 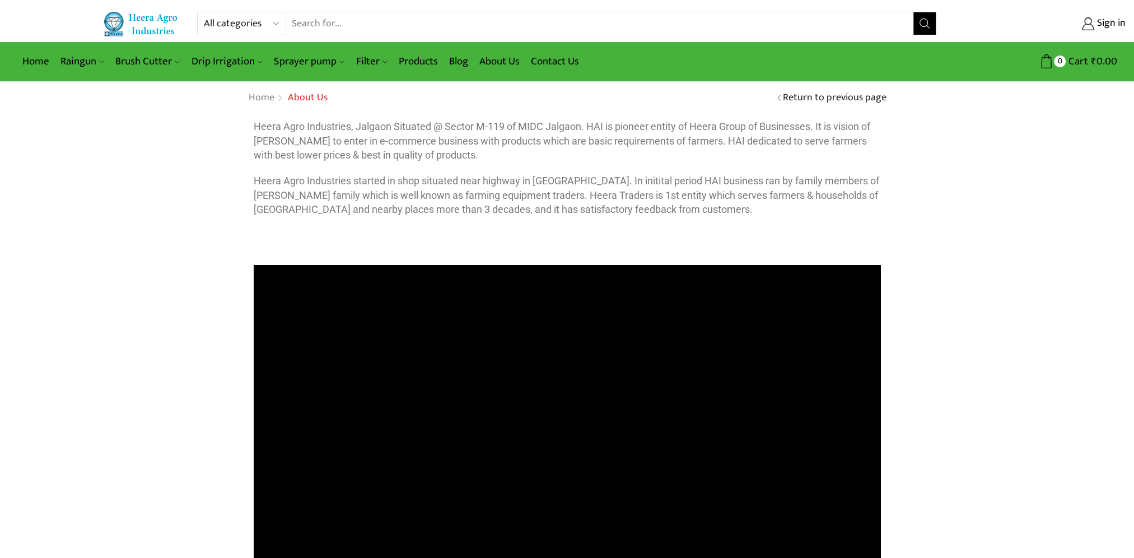 I want to click on span: 0, so click(x=1059, y=61).